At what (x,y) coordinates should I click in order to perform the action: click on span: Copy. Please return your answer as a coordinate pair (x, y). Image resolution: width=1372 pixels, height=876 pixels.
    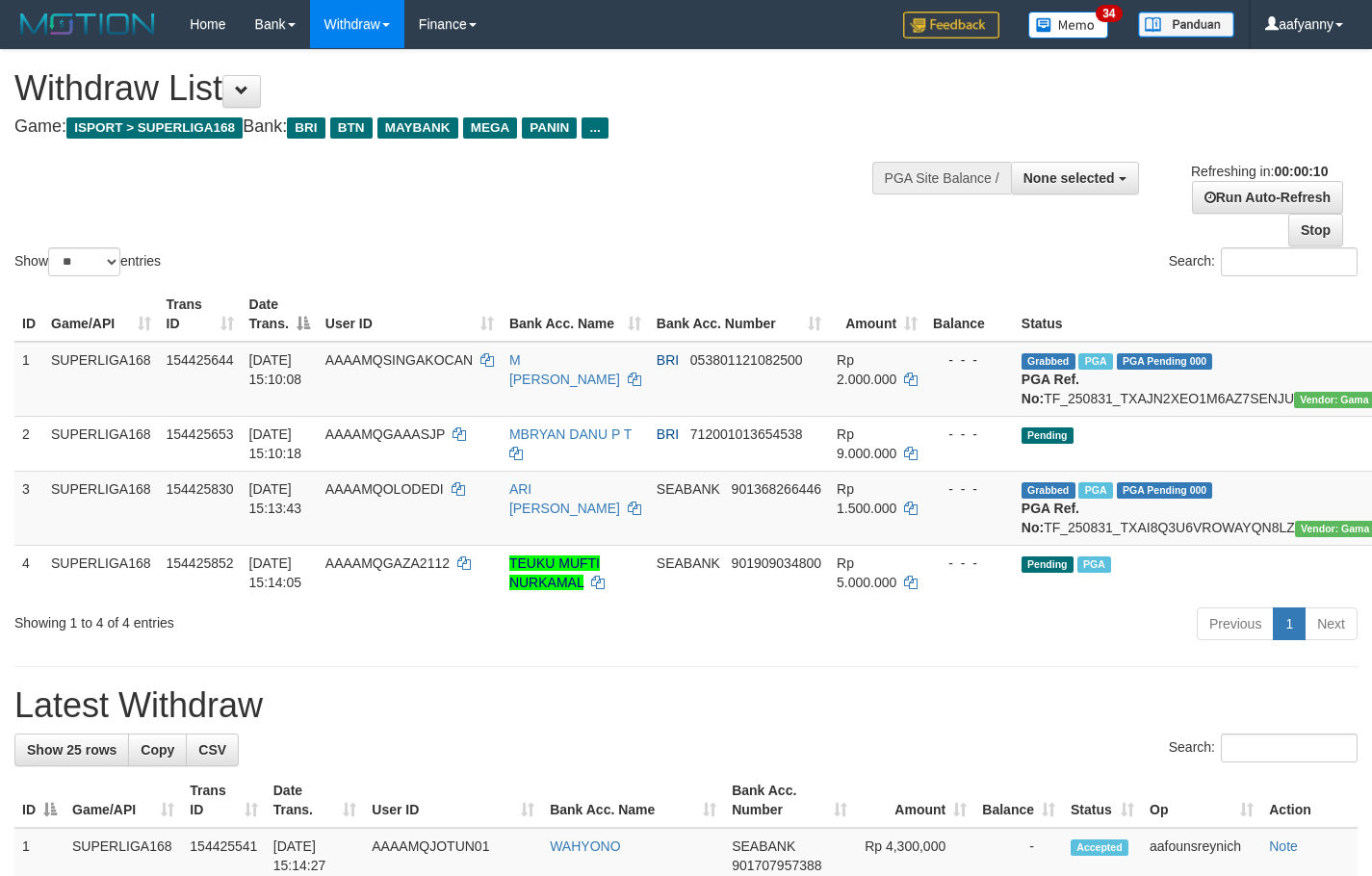
    Looking at the image, I should click on (157, 750).